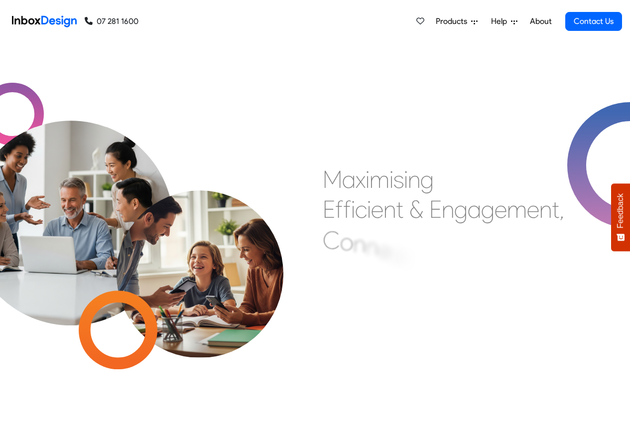 The height and width of the screenshot is (435, 630). Describe the element at coordinates (332, 179) in the screenshot. I see `div: M` at that location.